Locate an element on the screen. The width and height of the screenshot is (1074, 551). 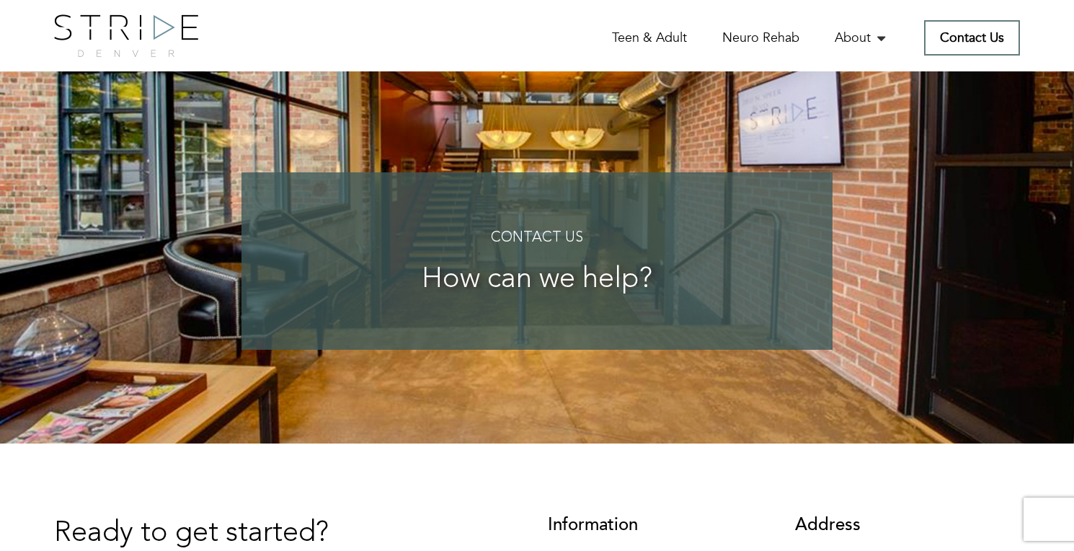
a: Contact Us is located at coordinates (971, 37).